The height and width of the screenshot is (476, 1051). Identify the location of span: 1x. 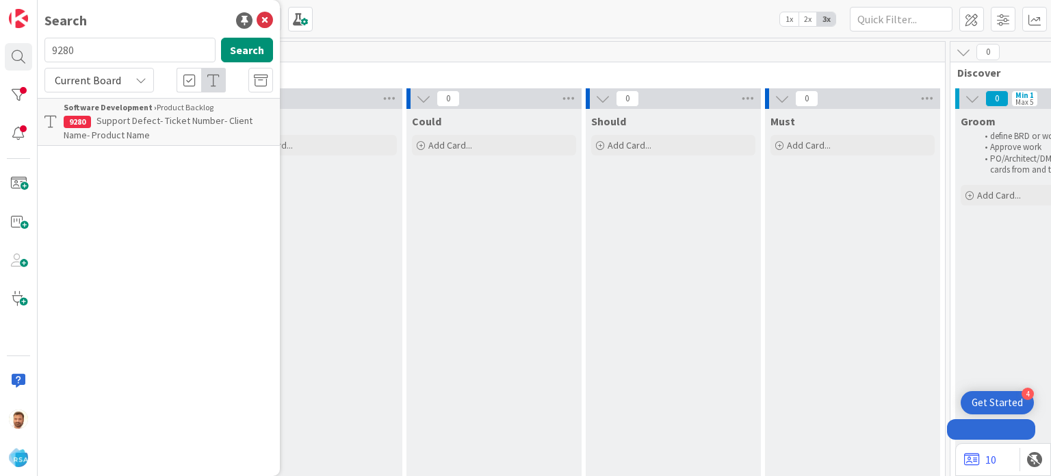
(789, 19).